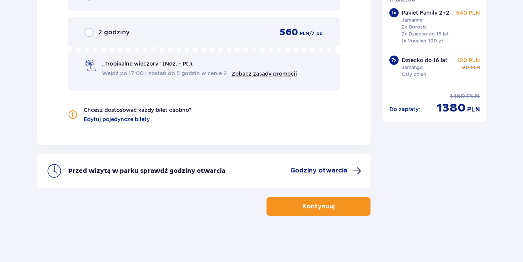 The width and height of the screenshot is (523, 262). Describe the element at coordinates (264, 74) in the screenshot. I see `a: Zobacz zasady promocji` at that location.